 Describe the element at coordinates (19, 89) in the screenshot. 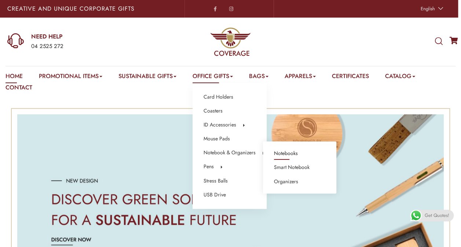

I see `a: Contact` at that location.